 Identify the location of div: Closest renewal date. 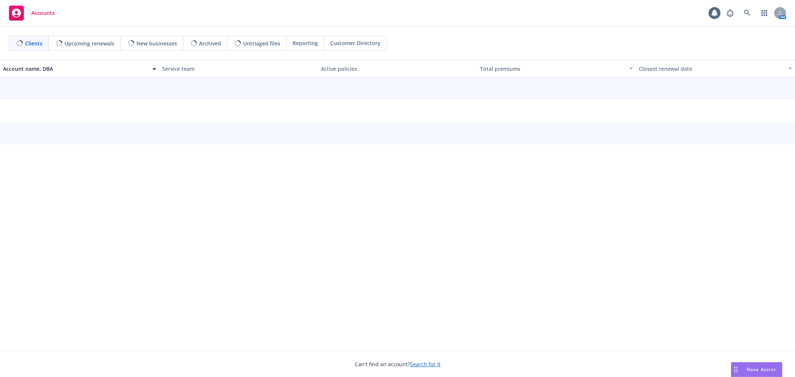
(711, 69).